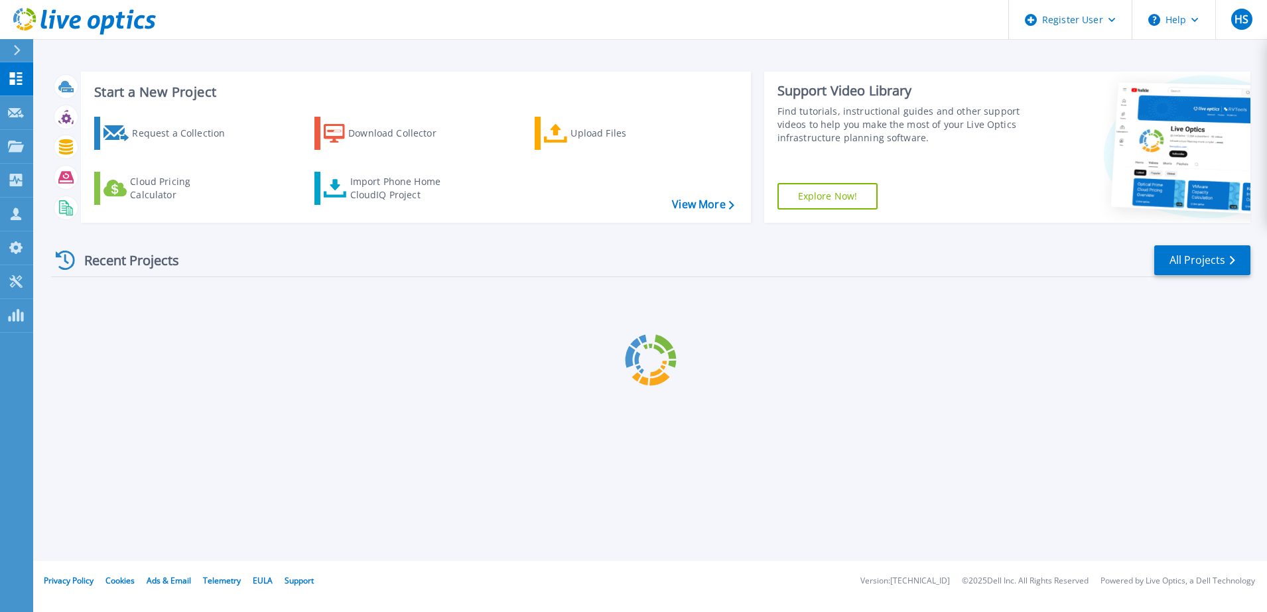 The width and height of the screenshot is (1267, 612). What do you see at coordinates (168, 580) in the screenshot?
I see `a: Ads & Email` at bounding box center [168, 580].